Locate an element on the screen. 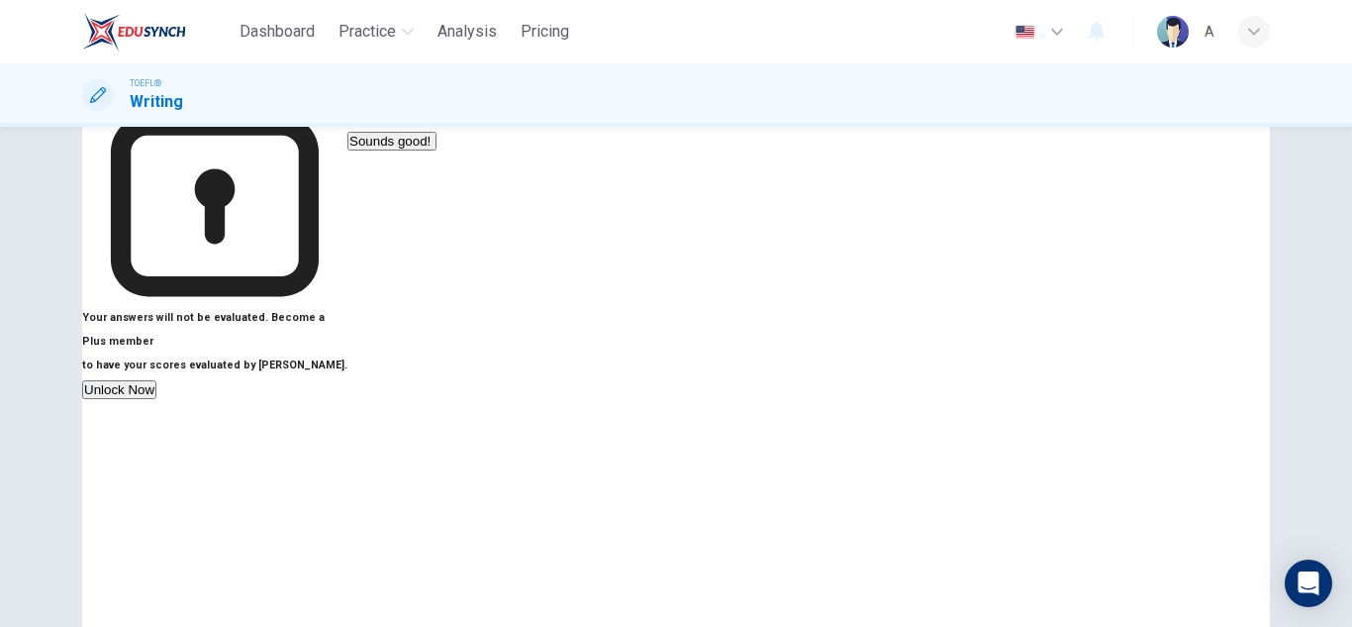 This screenshot has height=627, width=1352. button: Pricing is located at coordinates (544, 32).